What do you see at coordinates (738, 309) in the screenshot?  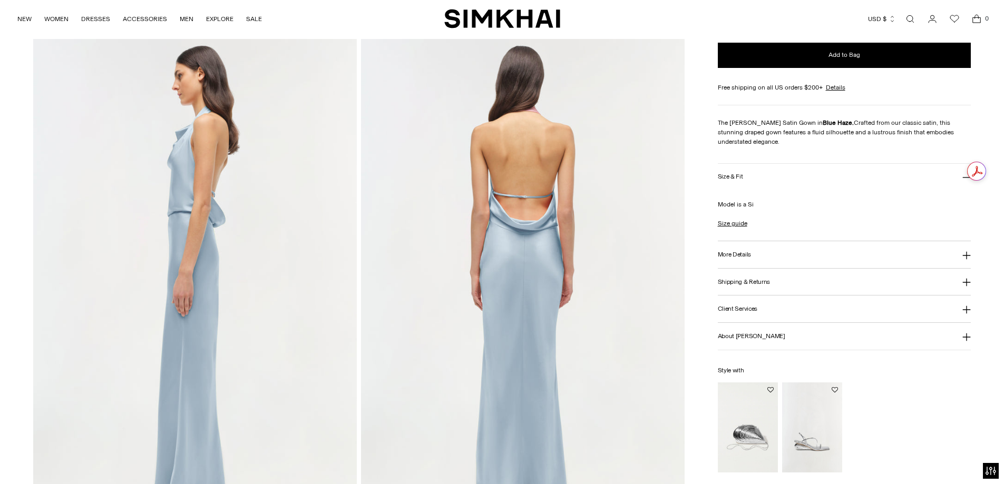 I see `h3: Client Services` at bounding box center [738, 309].